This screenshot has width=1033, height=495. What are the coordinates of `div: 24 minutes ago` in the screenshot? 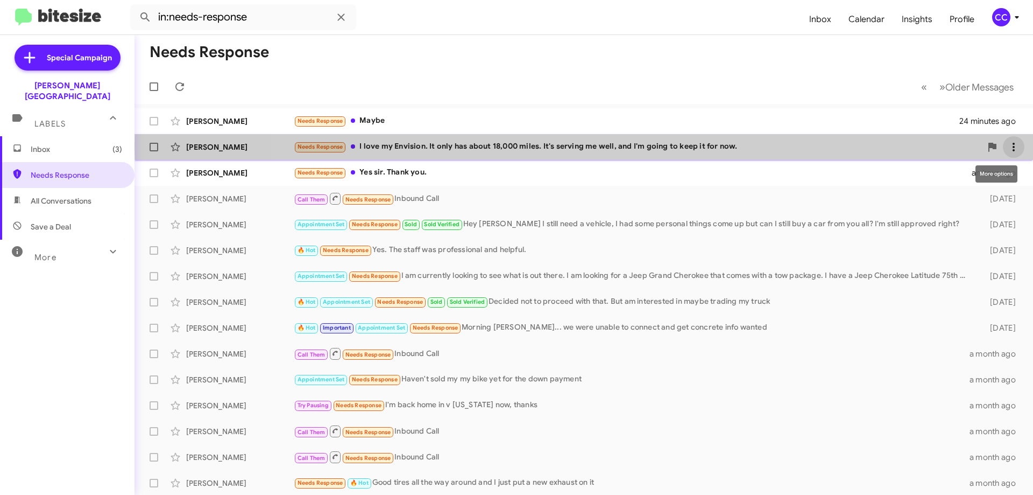 It's located at (992, 121).